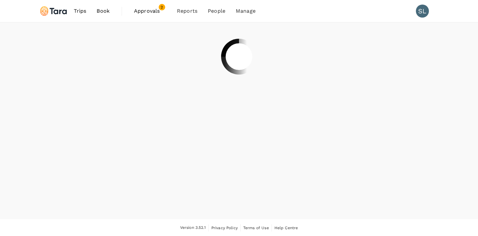 Image resolution: width=478 pixels, height=236 pixels. What do you see at coordinates (187, 11) in the screenshot?
I see `span: Reports` at bounding box center [187, 11].